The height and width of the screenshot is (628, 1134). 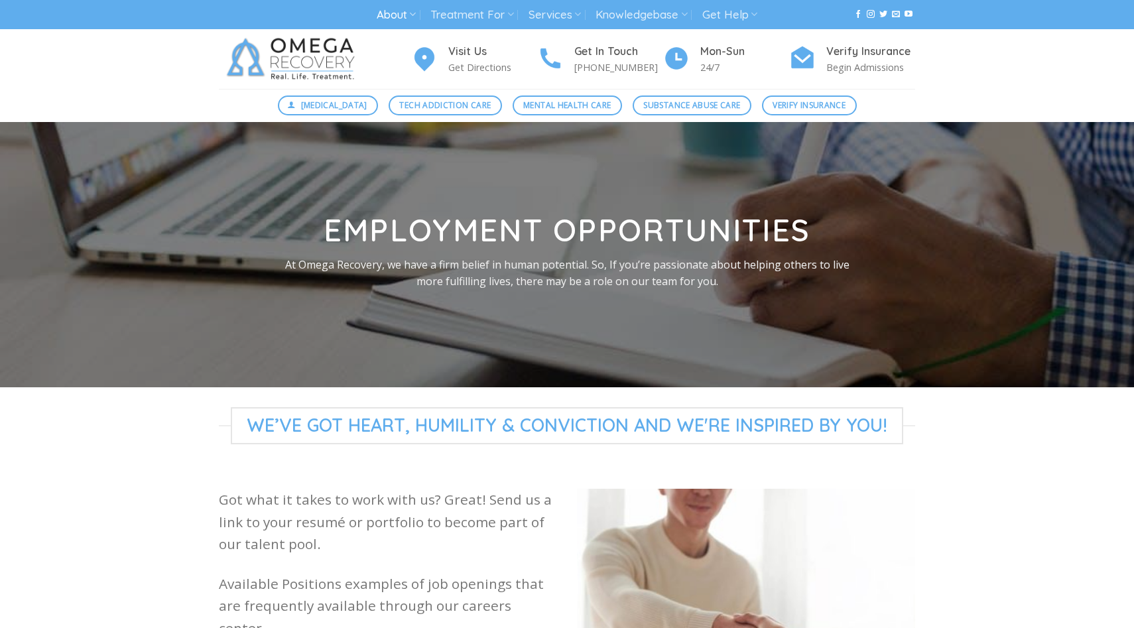 I want to click on h4: Mon-Sun, so click(x=744, y=52).